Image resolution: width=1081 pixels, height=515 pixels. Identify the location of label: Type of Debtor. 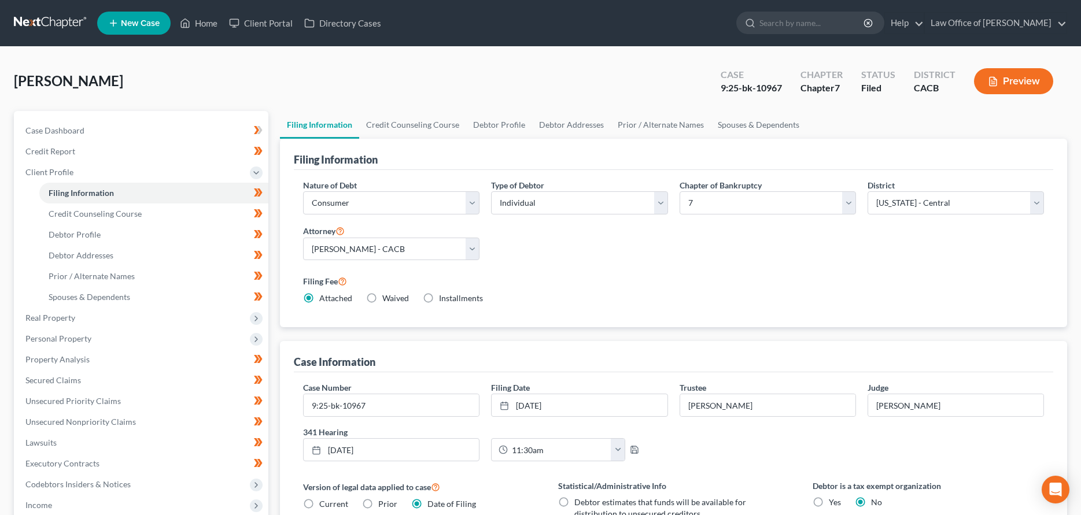
(518, 185).